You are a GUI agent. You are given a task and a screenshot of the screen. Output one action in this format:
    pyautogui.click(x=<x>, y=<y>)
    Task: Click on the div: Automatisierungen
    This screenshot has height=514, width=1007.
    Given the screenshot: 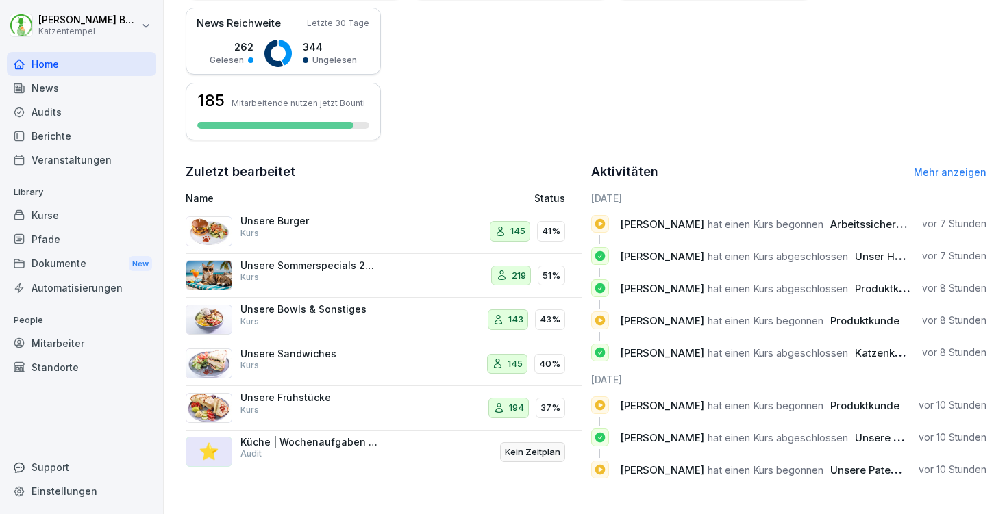 What is the action you would take?
    pyautogui.click(x=81, y=288)
    